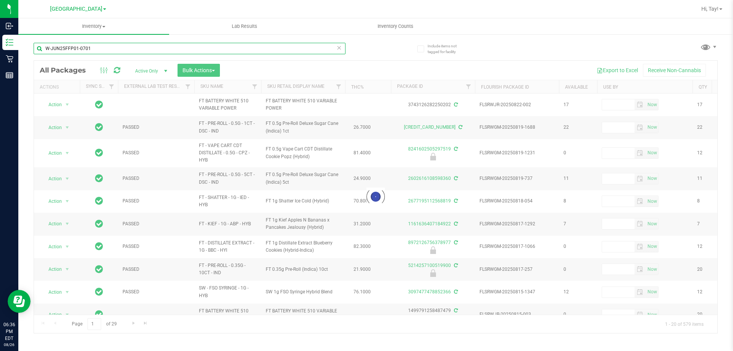 The height and width of the screenshot is (351, 733). Describe the element at coordinates (189, 49) in the screenshot. I see `input: Search Package ID, Item Name, SKU, Lot or Part Number...` at that location.